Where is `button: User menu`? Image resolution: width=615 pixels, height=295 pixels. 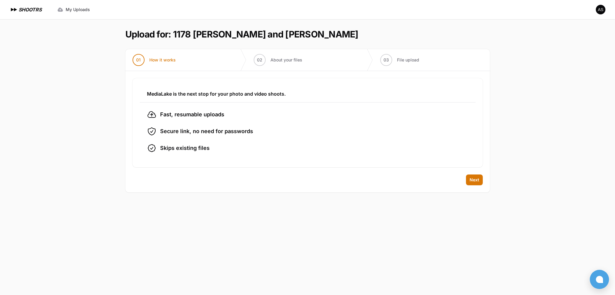 button: User menu is located at coordinates (601, 10).